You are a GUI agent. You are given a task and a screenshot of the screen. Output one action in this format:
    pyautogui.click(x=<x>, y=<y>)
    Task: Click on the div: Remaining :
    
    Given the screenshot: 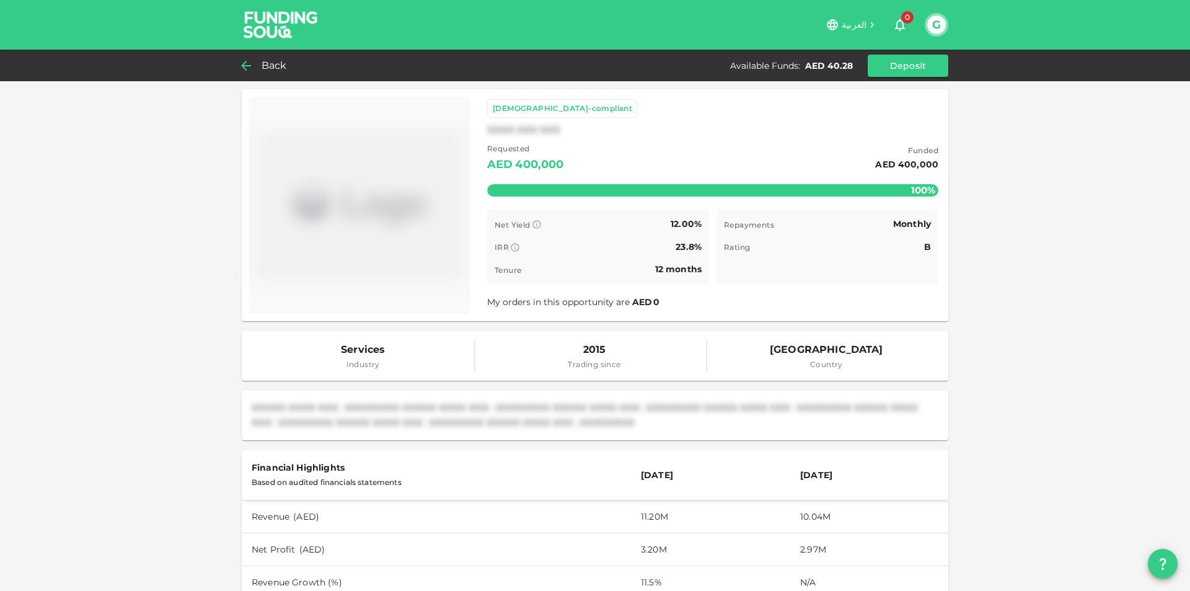 What is the action you would take?
    pyautogui.click(x=505, y=179)
    